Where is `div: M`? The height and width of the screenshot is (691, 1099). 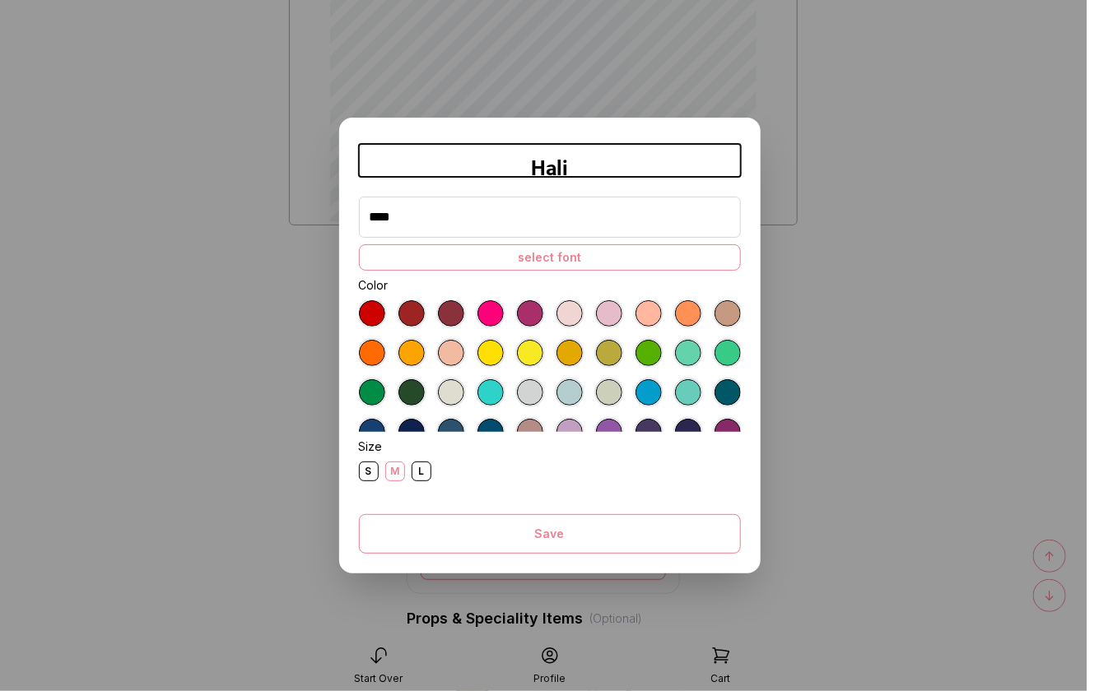
div: M is located at coordinates (395, 472).